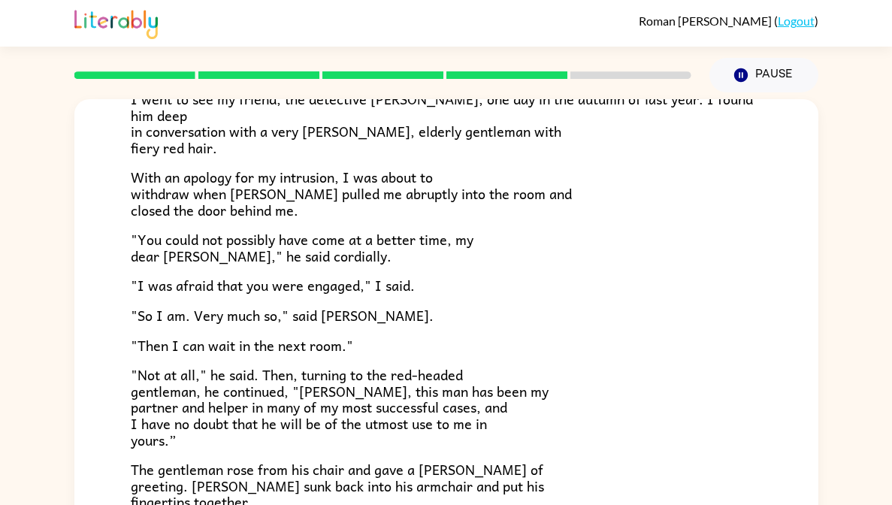  I want to click on img: Literably, so click(116, 23).